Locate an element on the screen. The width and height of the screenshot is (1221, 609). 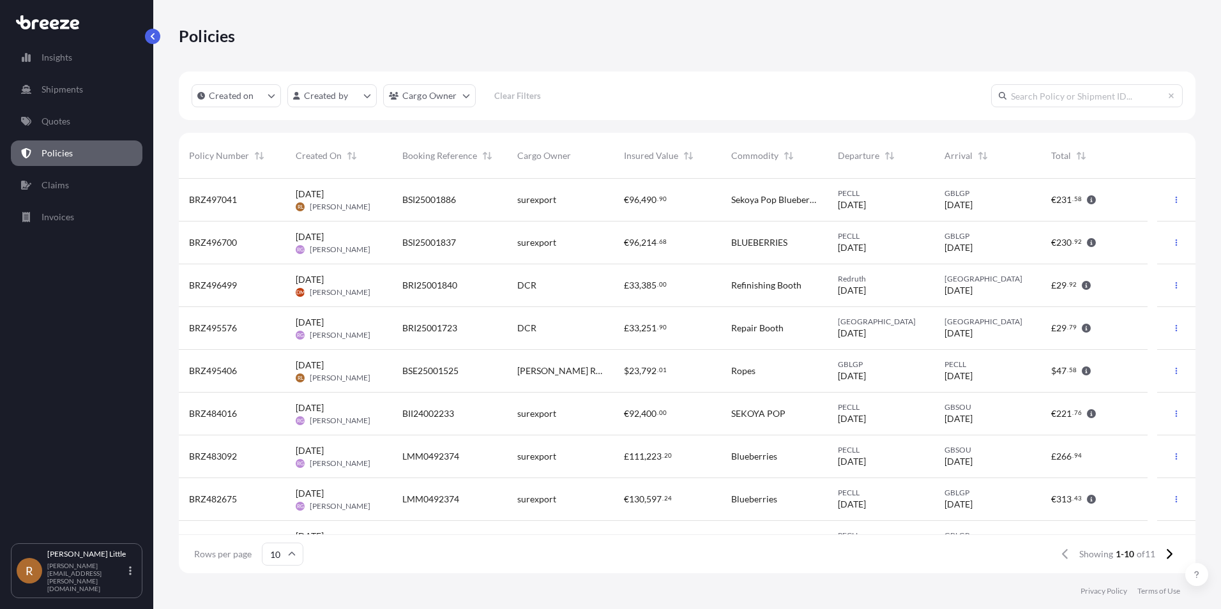
span: 24 is located at coordinates (668, 498).